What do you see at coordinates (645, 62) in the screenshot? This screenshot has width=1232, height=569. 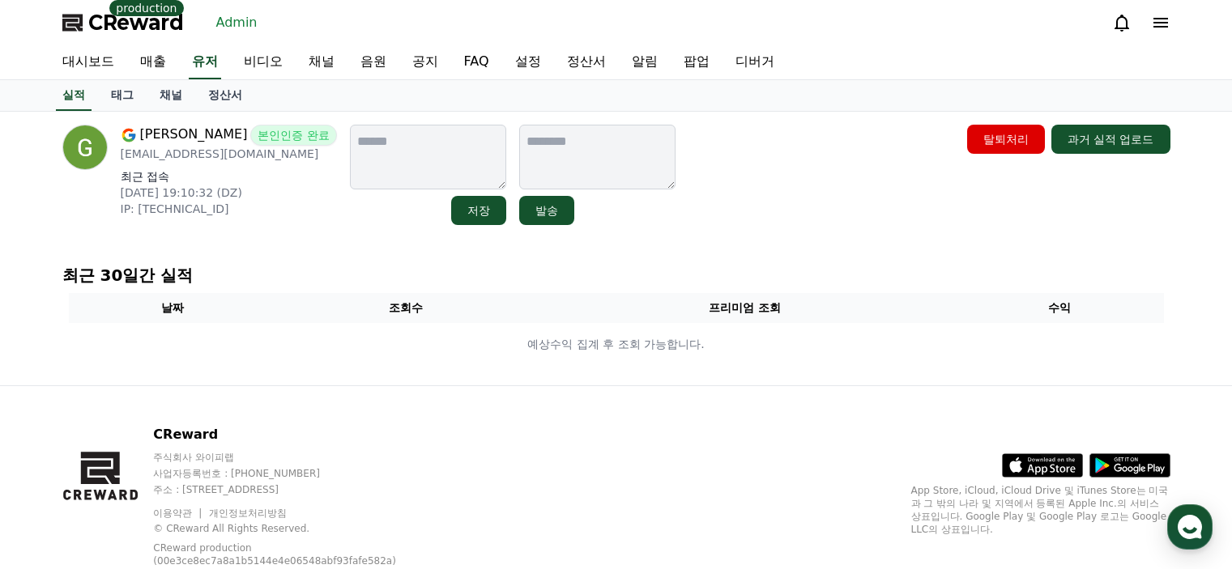 I see `a: 알림` at bounding box center [645, 62].